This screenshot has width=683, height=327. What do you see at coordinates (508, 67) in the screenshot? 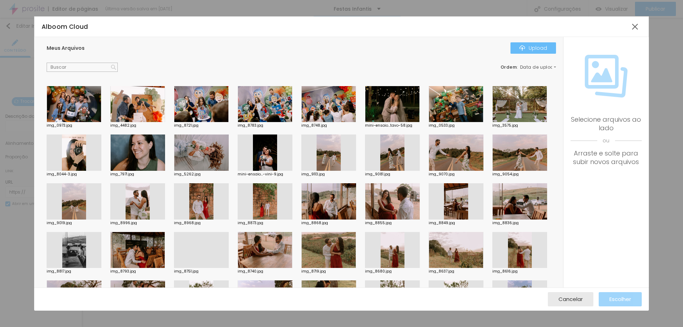
I see `span: Ordem` at bounding box center [508, 67].